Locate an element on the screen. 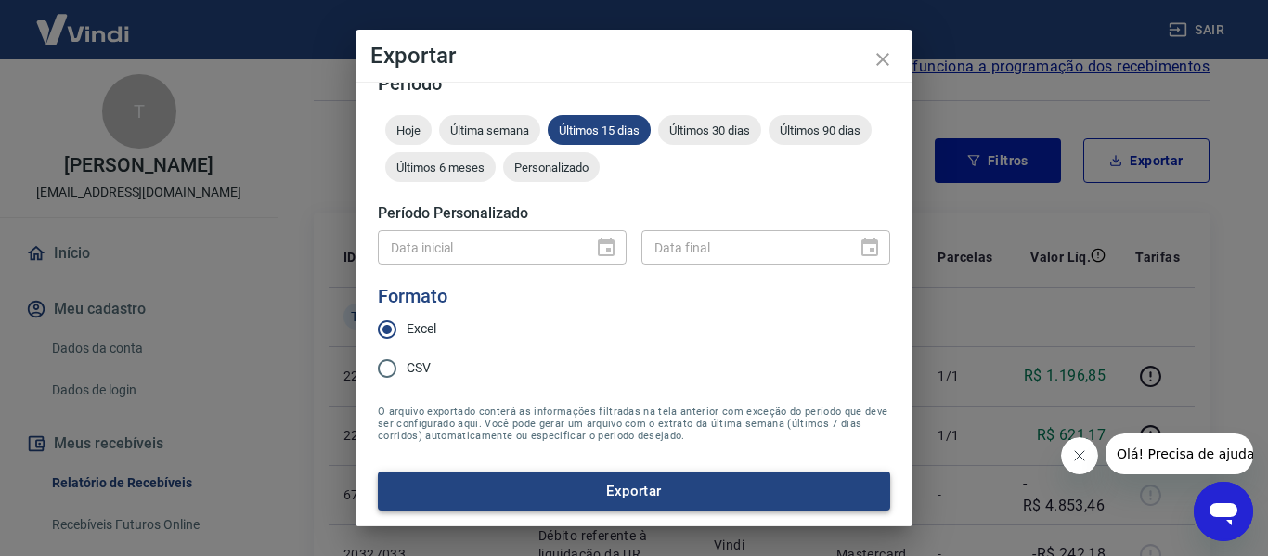 This screenshot has height=556, width=1268. span: Última semana is located at coordinates (489, 130).